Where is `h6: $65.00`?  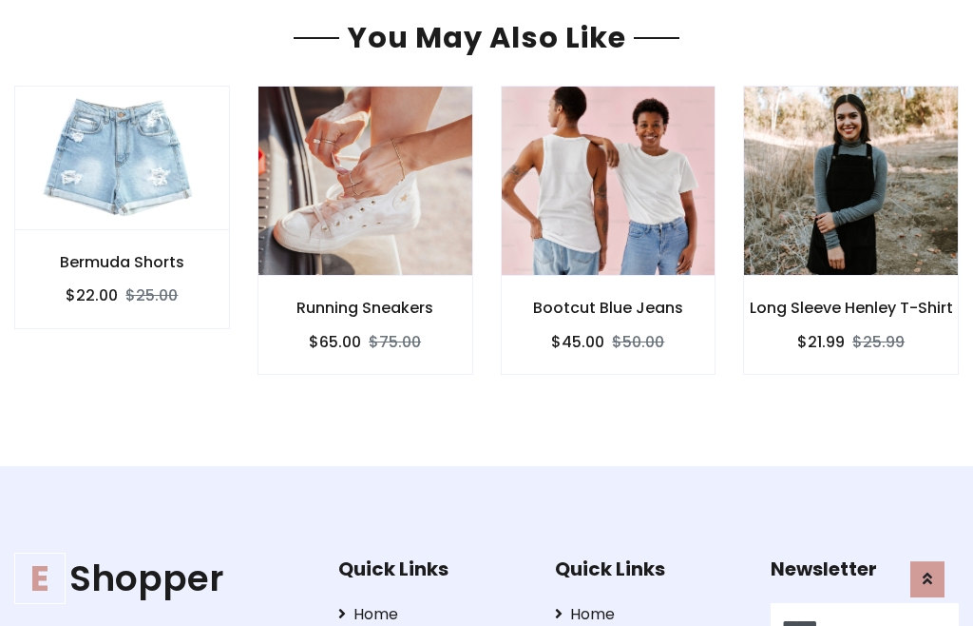 h6: $65.00 is located at coordinates (335, 341).